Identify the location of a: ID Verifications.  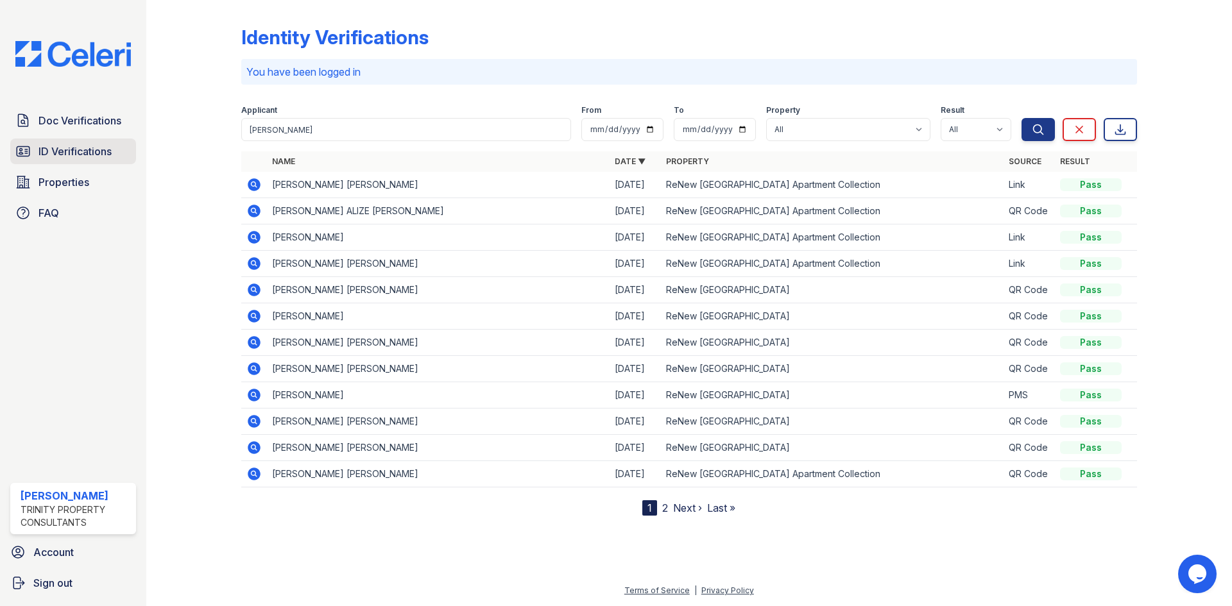
(73, 151).